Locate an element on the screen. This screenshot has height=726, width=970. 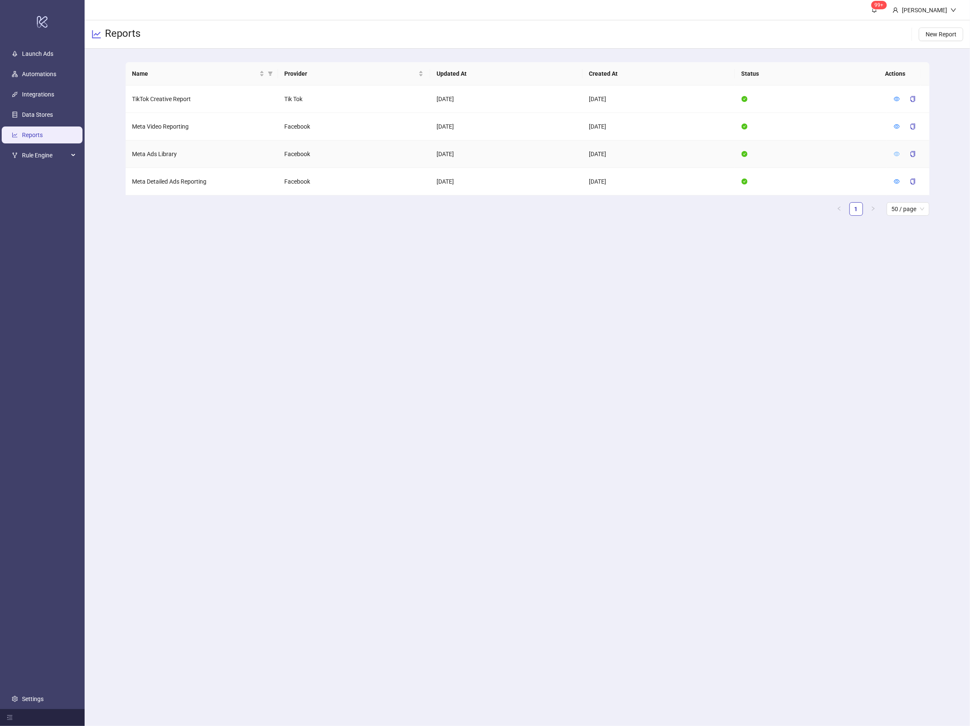
span: line-chart is located at coordinates (96, 34).